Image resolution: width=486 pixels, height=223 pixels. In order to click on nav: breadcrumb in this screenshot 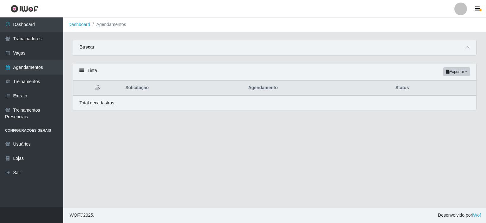, I will do `click(275, 25)`.